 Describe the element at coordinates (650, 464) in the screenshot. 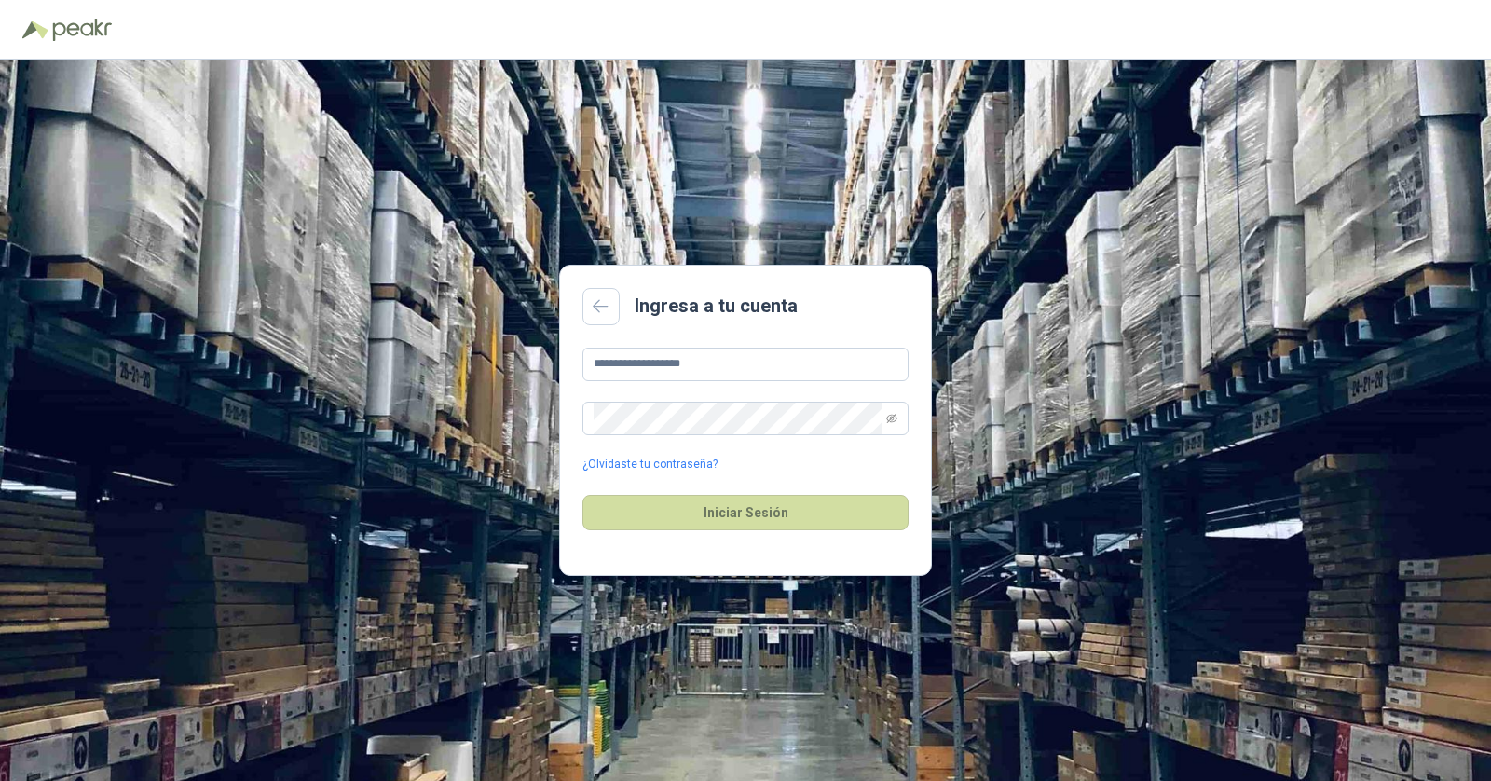

I see `a: ¿Olvidaste tu contraseña?` at that location.